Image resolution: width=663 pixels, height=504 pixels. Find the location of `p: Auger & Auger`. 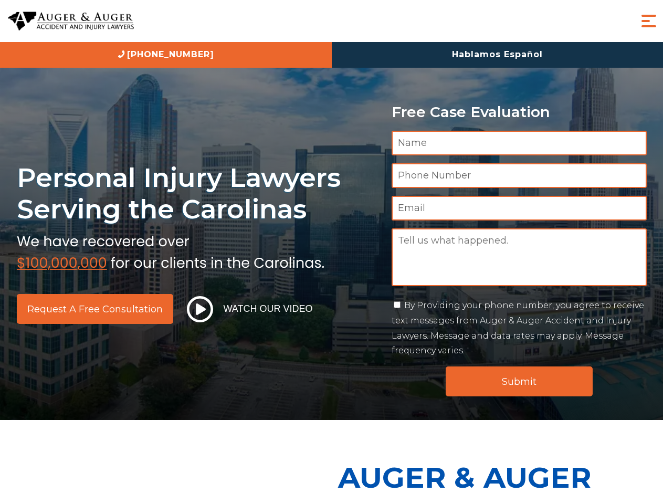

p: Auger & Auger is located at coordinates (497, 477).